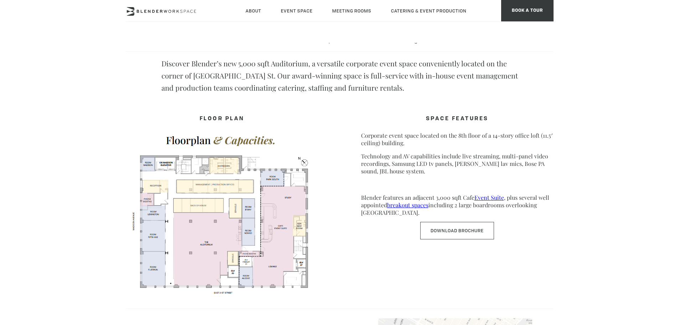 This screenshot has height=325, width=679. What do you see at coordinates (457, 230) in the screenshot?
I see `a: Download Brochure` at bounding box center [457, 230].